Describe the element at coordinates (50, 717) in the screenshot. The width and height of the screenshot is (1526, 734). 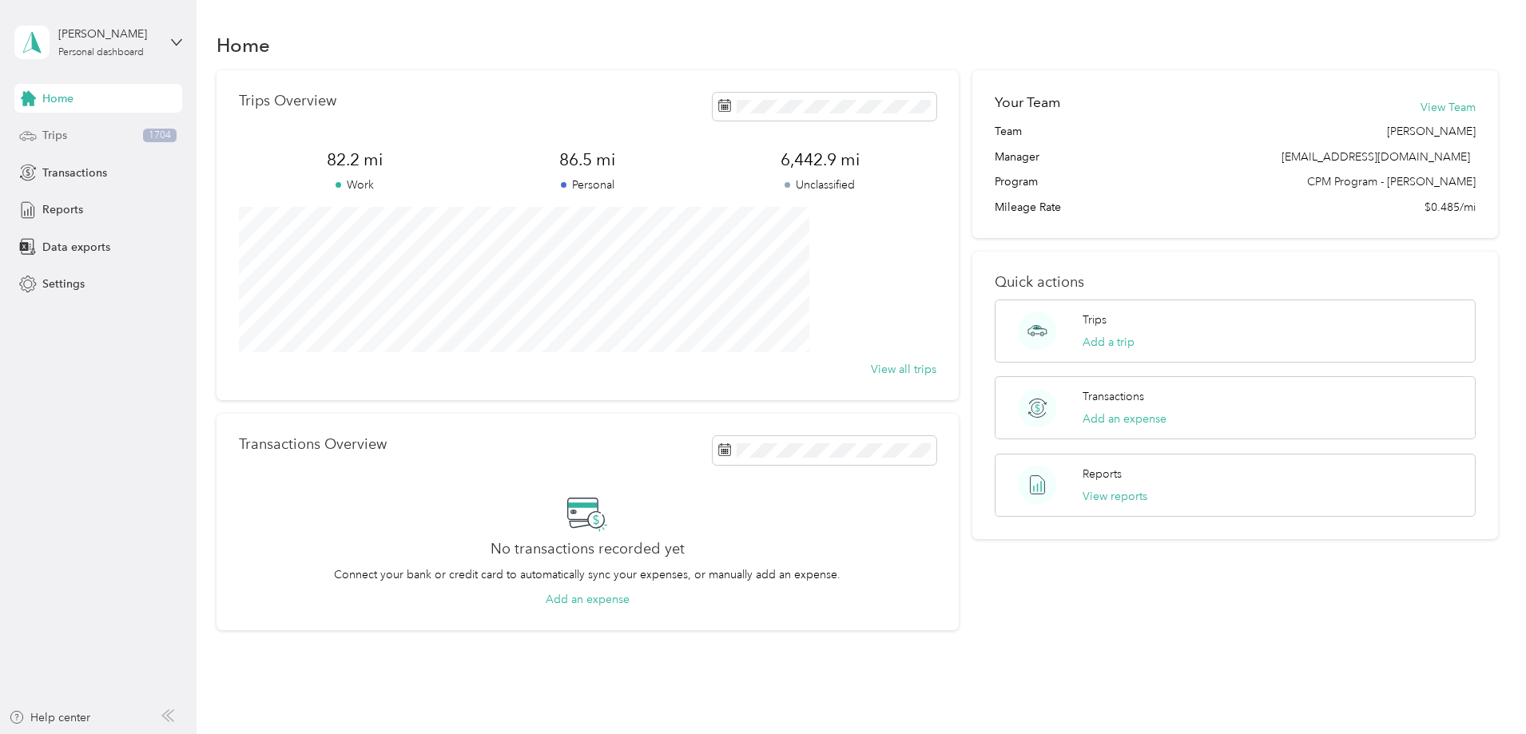
I see `div: Help center` at that location.